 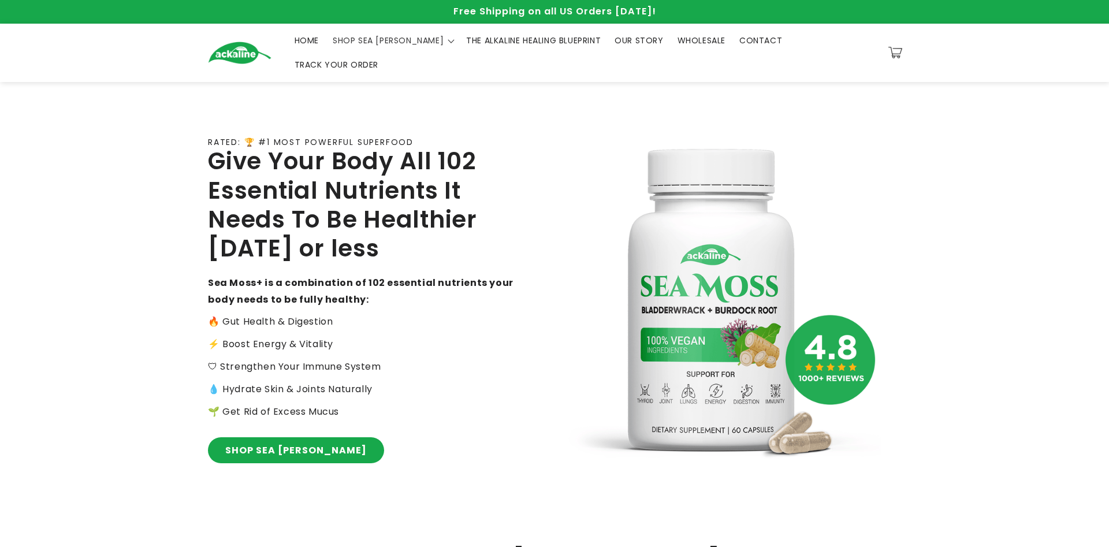 I want to click on span: TRACK YOUR ORDER, so click(x=337, y=65).